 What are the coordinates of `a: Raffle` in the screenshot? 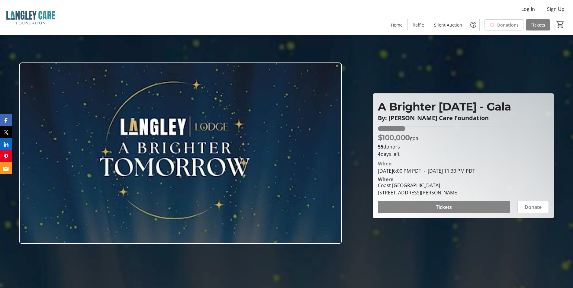 It's located at (418, 25).